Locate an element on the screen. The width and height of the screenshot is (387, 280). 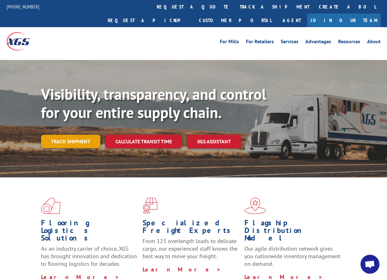
img: xgs-icon-flagship-distribution-model-red is located at coordinates (255, 206).